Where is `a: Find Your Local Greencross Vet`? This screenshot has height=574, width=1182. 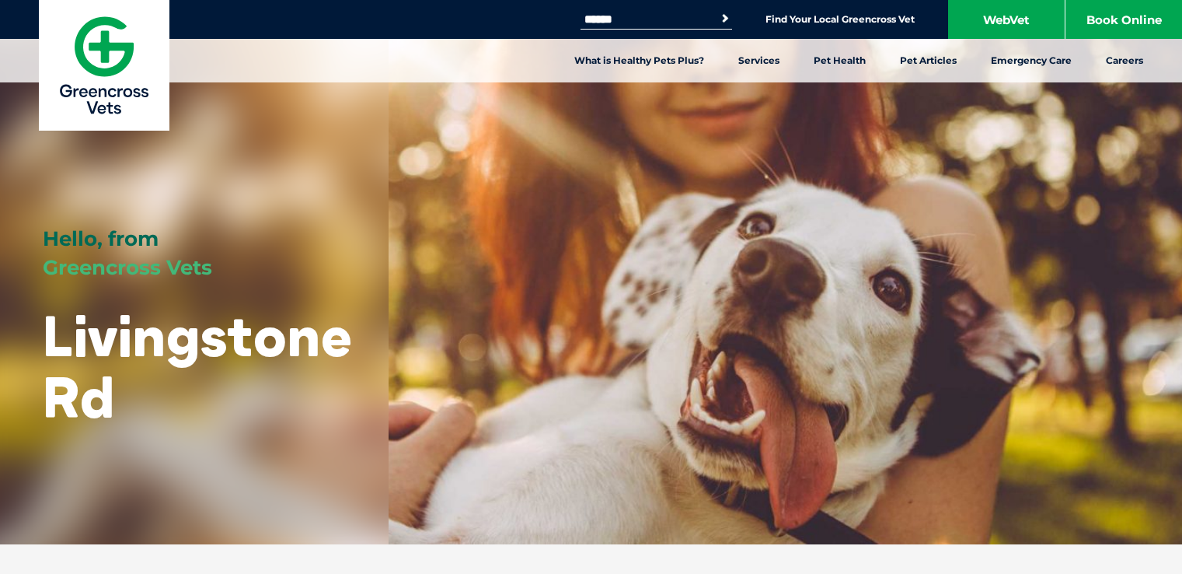
a: Find Your Local Greencross Vet is located at coordinates (840, 19).